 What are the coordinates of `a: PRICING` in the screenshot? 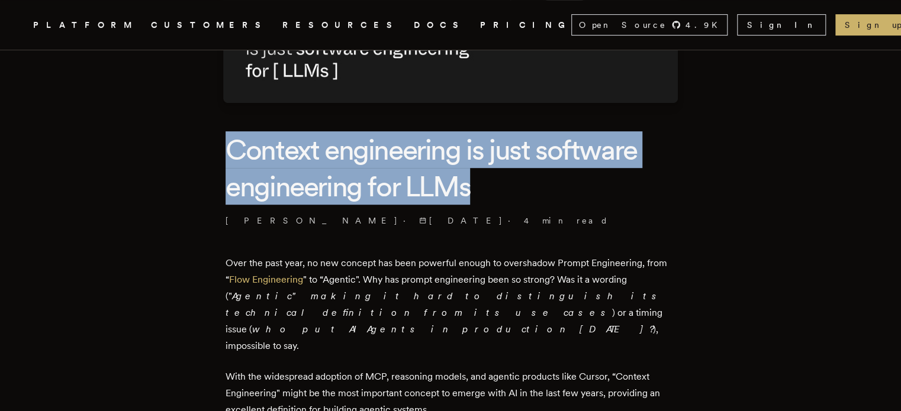 It's located at (526, 25).